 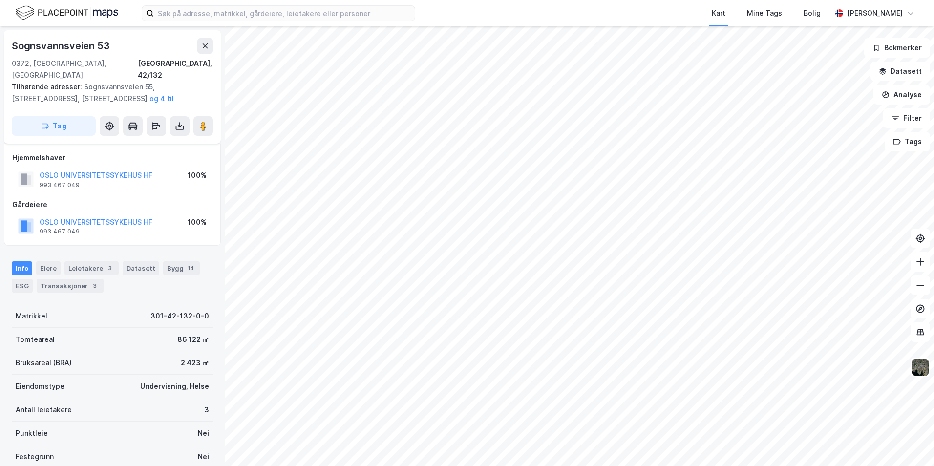 What do you see at coordinates (112, 158) in the screenshot?
I see `div: Hjemmelshaver` at bounding box center [112, 158].